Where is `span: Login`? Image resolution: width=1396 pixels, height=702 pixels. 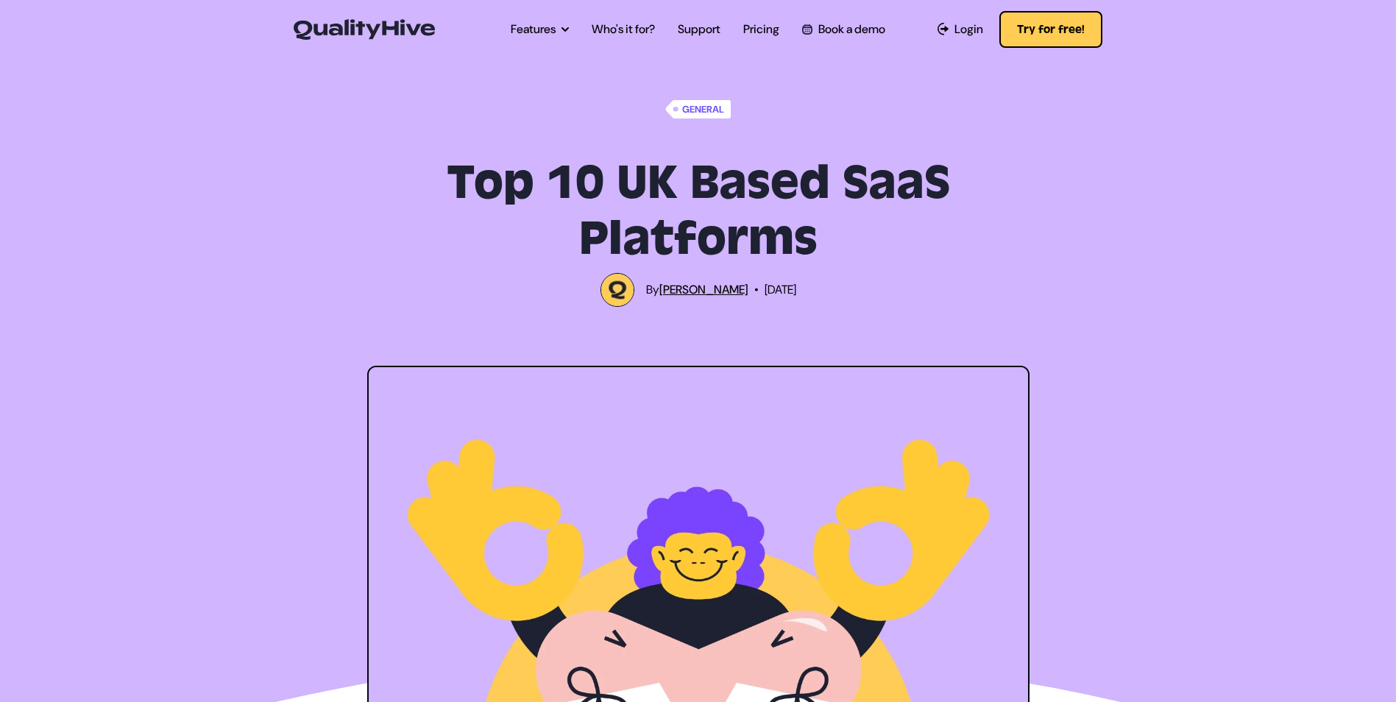
span: Login is located at coordinates (969, 29).